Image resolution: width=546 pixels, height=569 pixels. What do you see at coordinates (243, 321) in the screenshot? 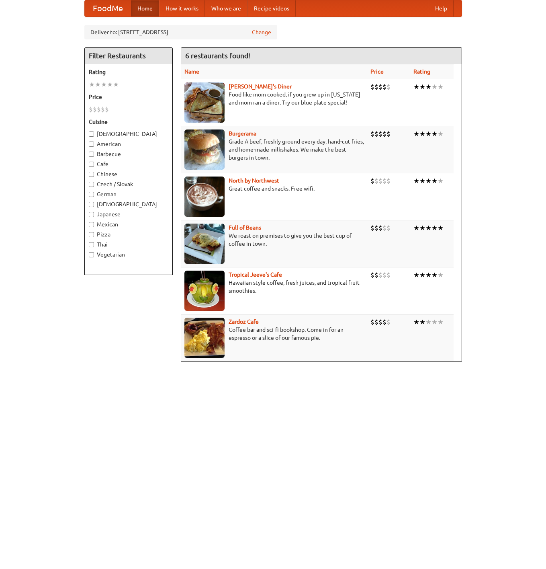
I see `a: Zardoz Cafe` at bounding box center [243, 321].